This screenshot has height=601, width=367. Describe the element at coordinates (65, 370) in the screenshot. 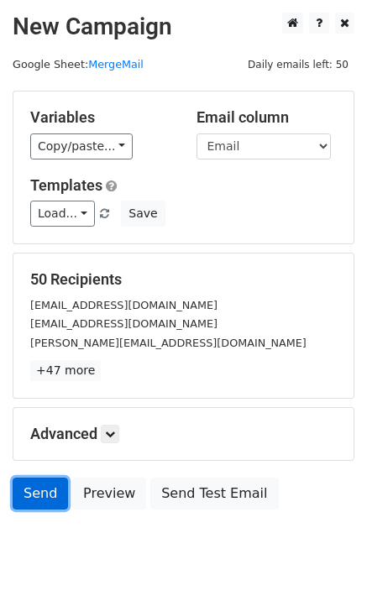

I see `a: +47 more` at that location.